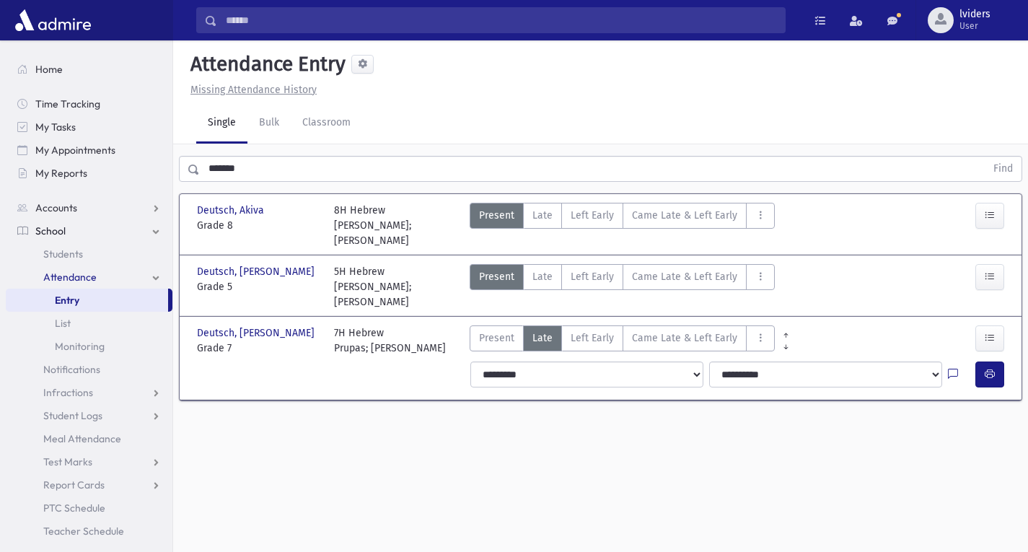  Describe the element at coordinates (79, 346) in the screenshot. I see `span: Monitoring` at that location.